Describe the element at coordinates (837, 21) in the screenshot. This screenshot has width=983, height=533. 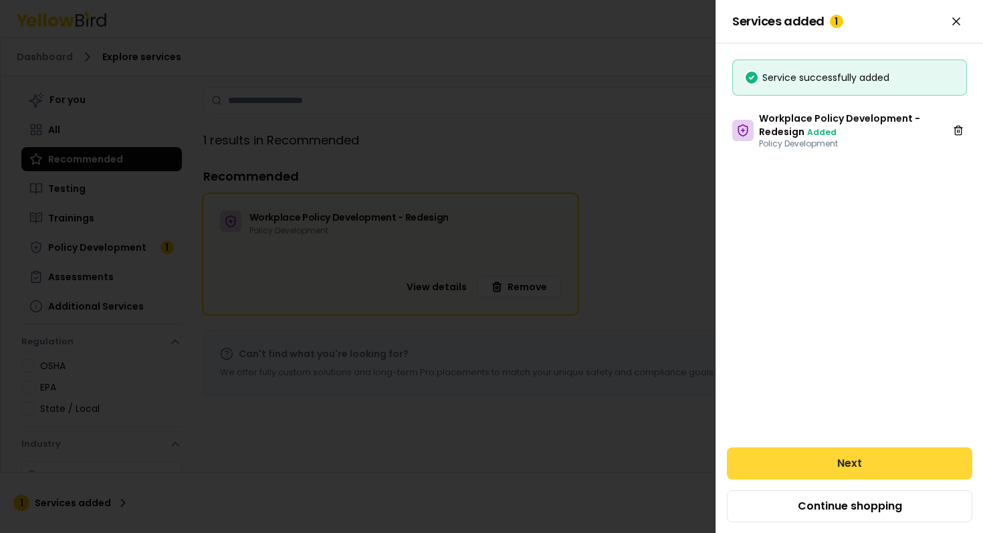
I see `div: 1` at that location.